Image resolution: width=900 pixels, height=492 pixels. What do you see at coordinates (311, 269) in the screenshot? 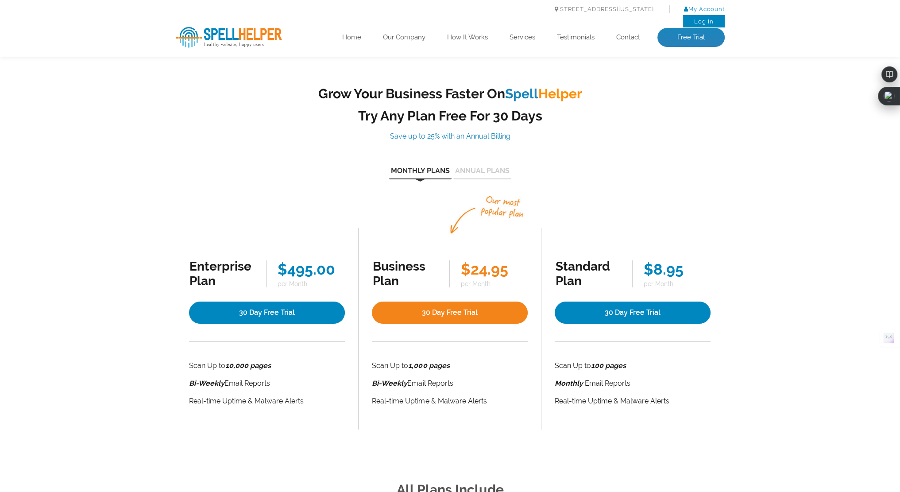
I see `div: $495.00` at bounding box center [311, 269].